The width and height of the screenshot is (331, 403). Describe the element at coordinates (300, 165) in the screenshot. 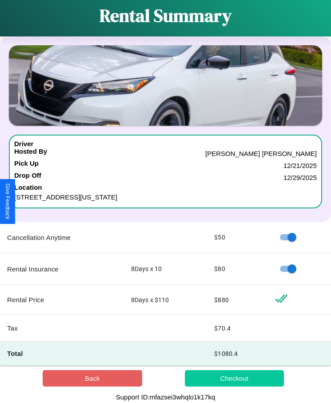

I see `p: 12 / 21 / 2025` at that location.